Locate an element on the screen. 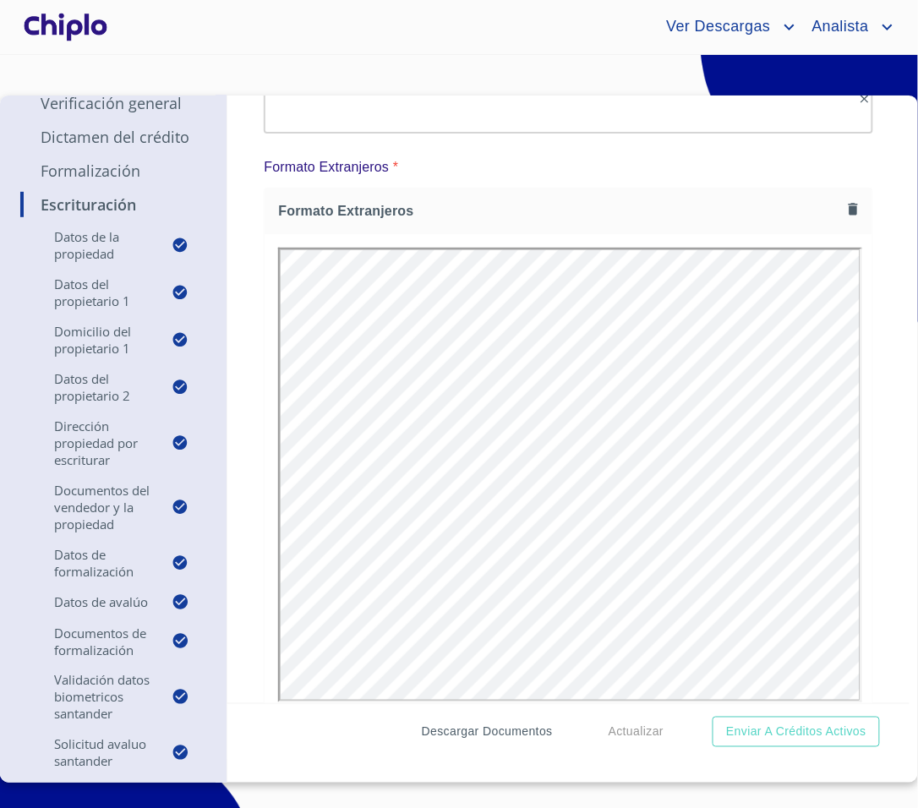  p: Formalización is located at coordinates (113, 171).